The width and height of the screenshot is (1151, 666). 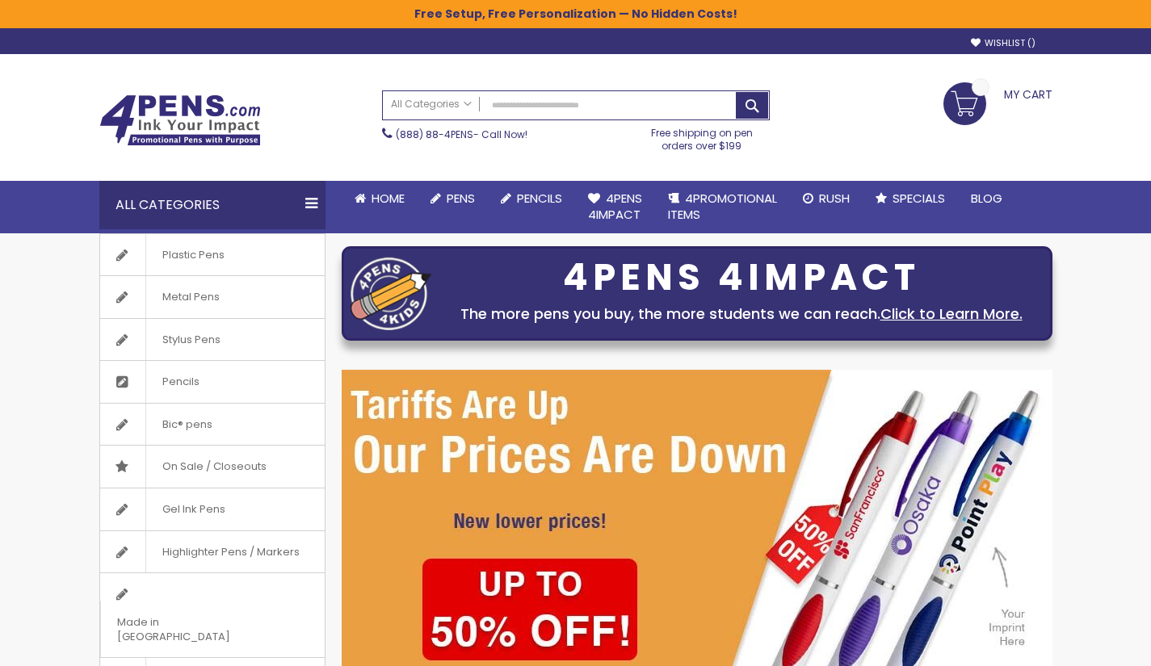 What do you see at coordinates (388, 198) in the screenshot?
I see `span: Home` at bounding box center [388, 198].